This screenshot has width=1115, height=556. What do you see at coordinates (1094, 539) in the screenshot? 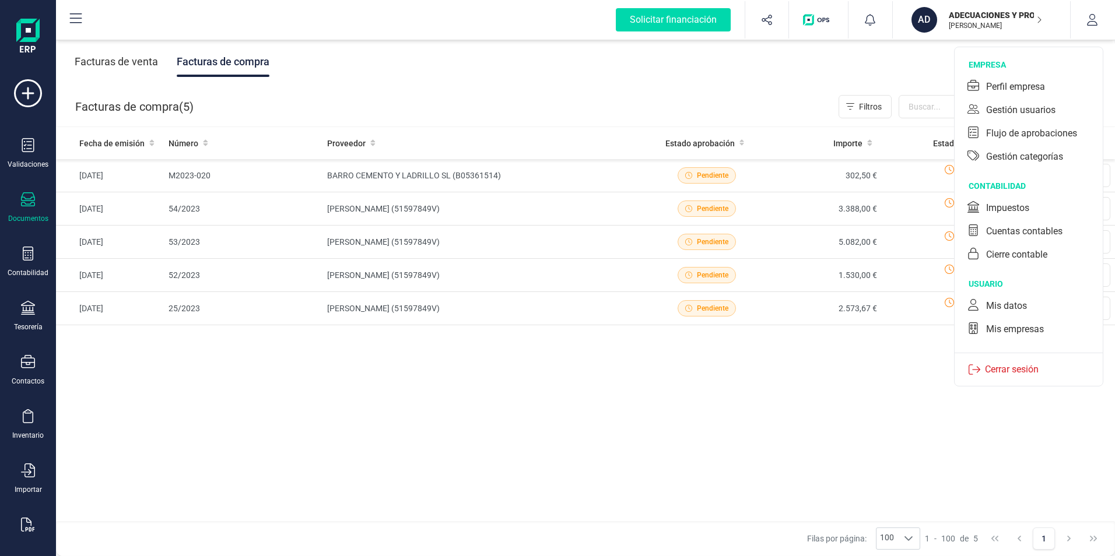
I see `button: Last Page` at bounding box center [1094, 539].